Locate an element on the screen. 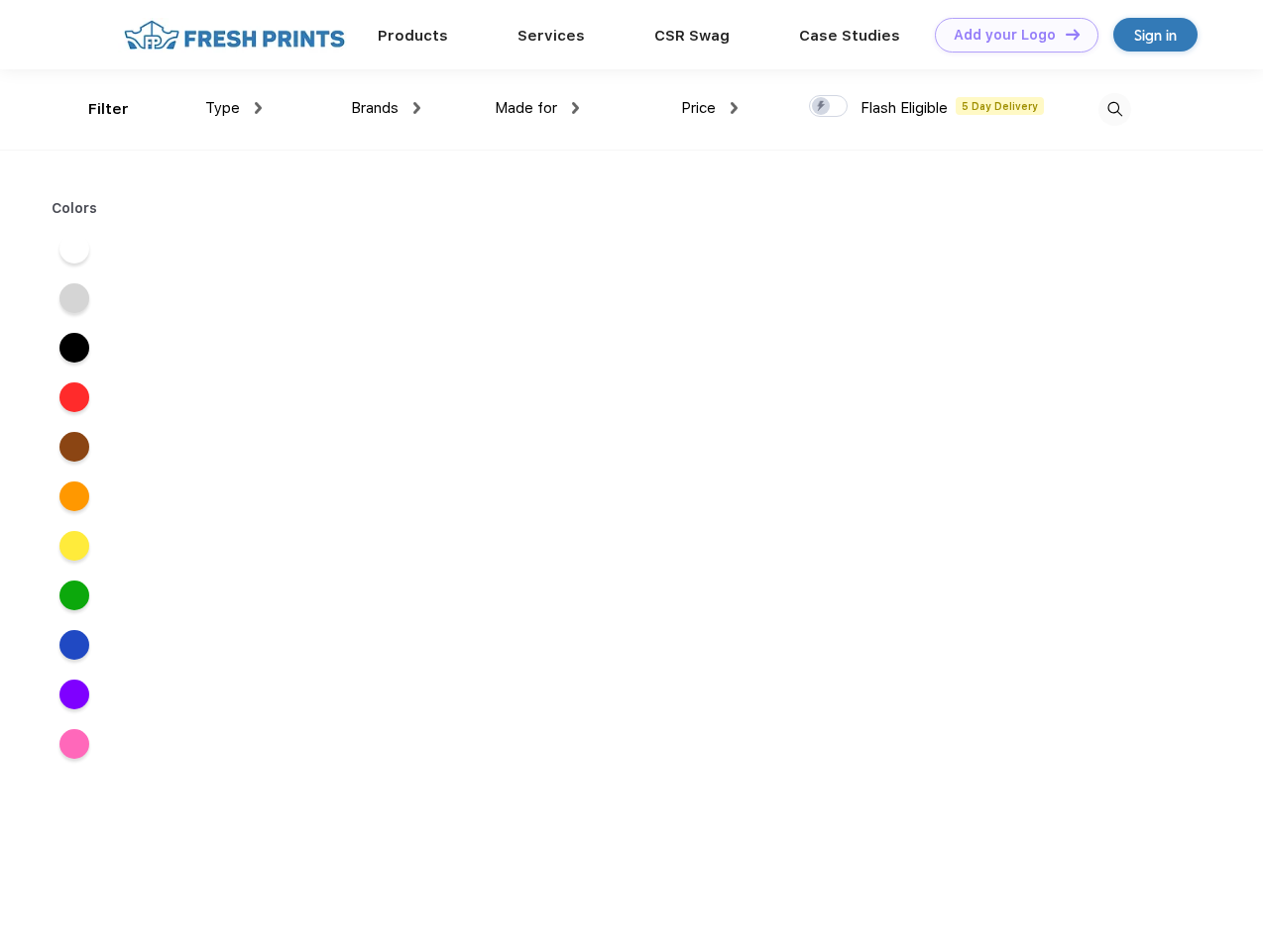 This screenshot has width=1263, height=951. span: 5 Day Delivery is located at coordinates (999, 106).